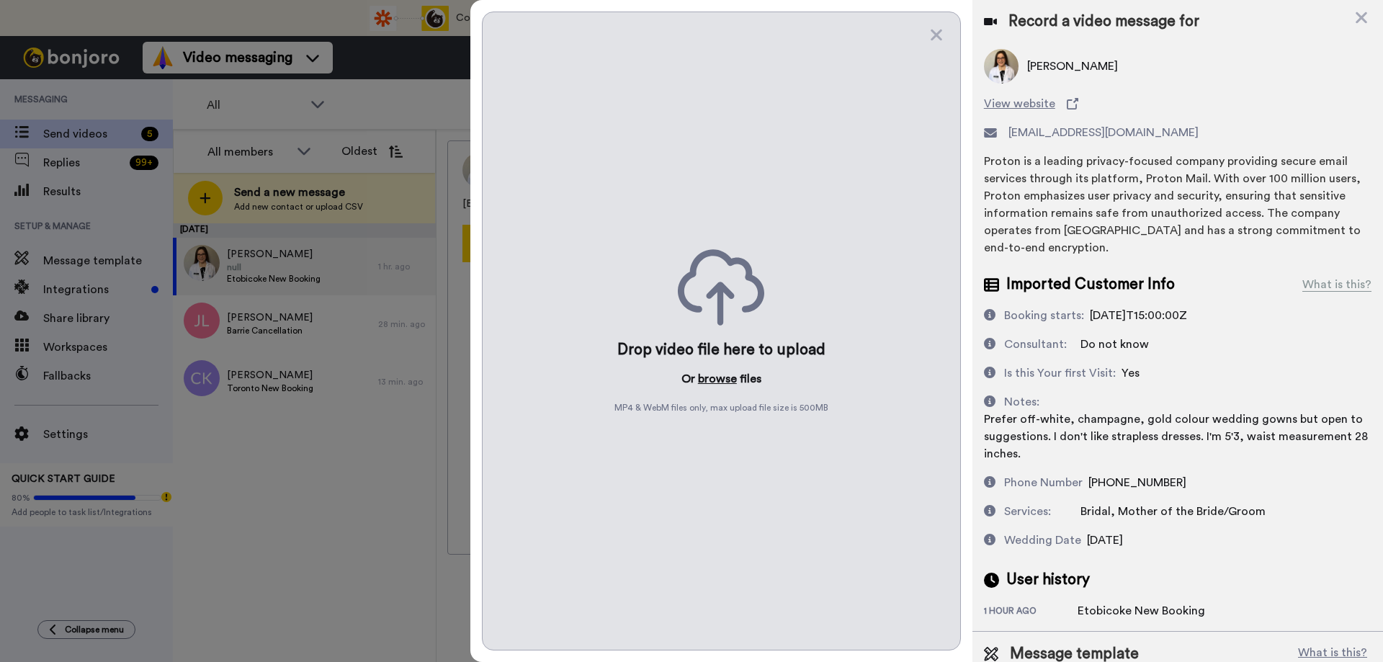 Image resolution: width=1383 pixels, height=662 pixels. Describe the element at coordinates (721, 350) in the screenshot. I see `div: Drop video file here to upload` at that location.